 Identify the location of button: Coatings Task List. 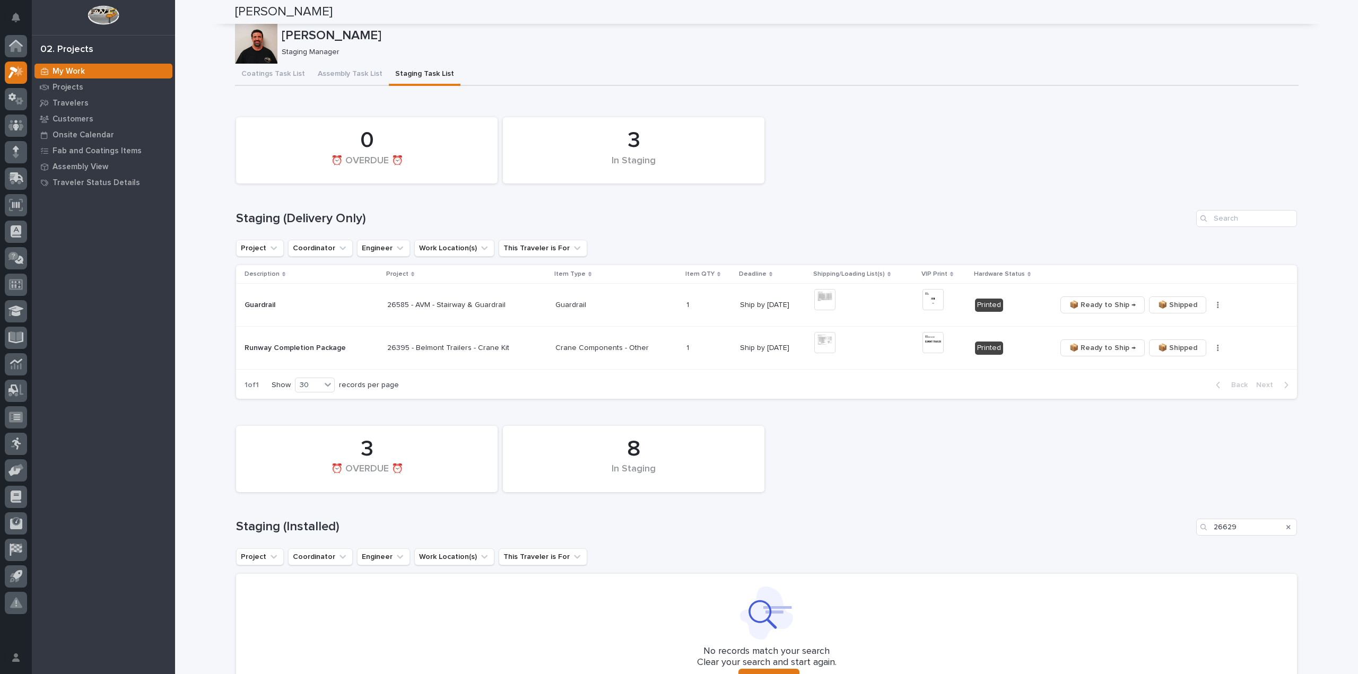
(273, 75).